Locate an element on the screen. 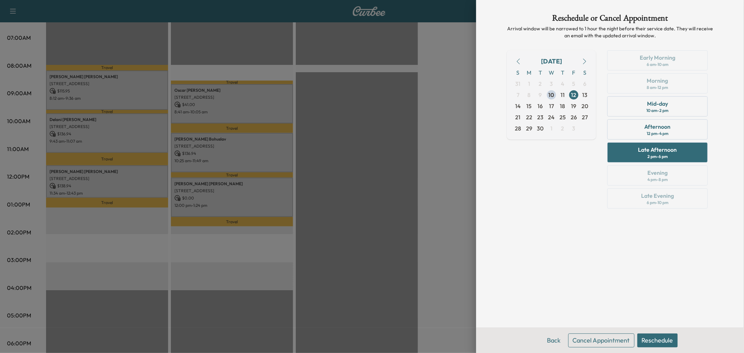  button: Reschedule is located at coordinates (658, 340).